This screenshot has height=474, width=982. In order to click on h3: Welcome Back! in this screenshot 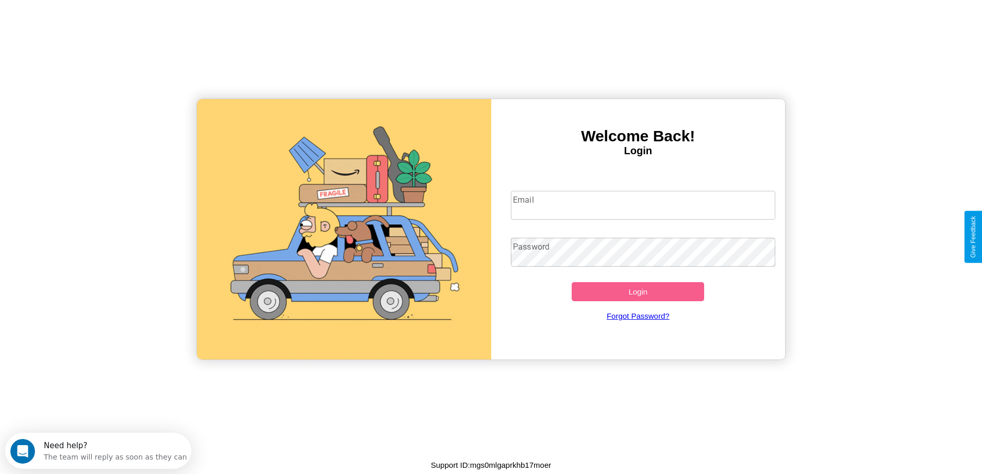, I will do `click(638, 136)`.